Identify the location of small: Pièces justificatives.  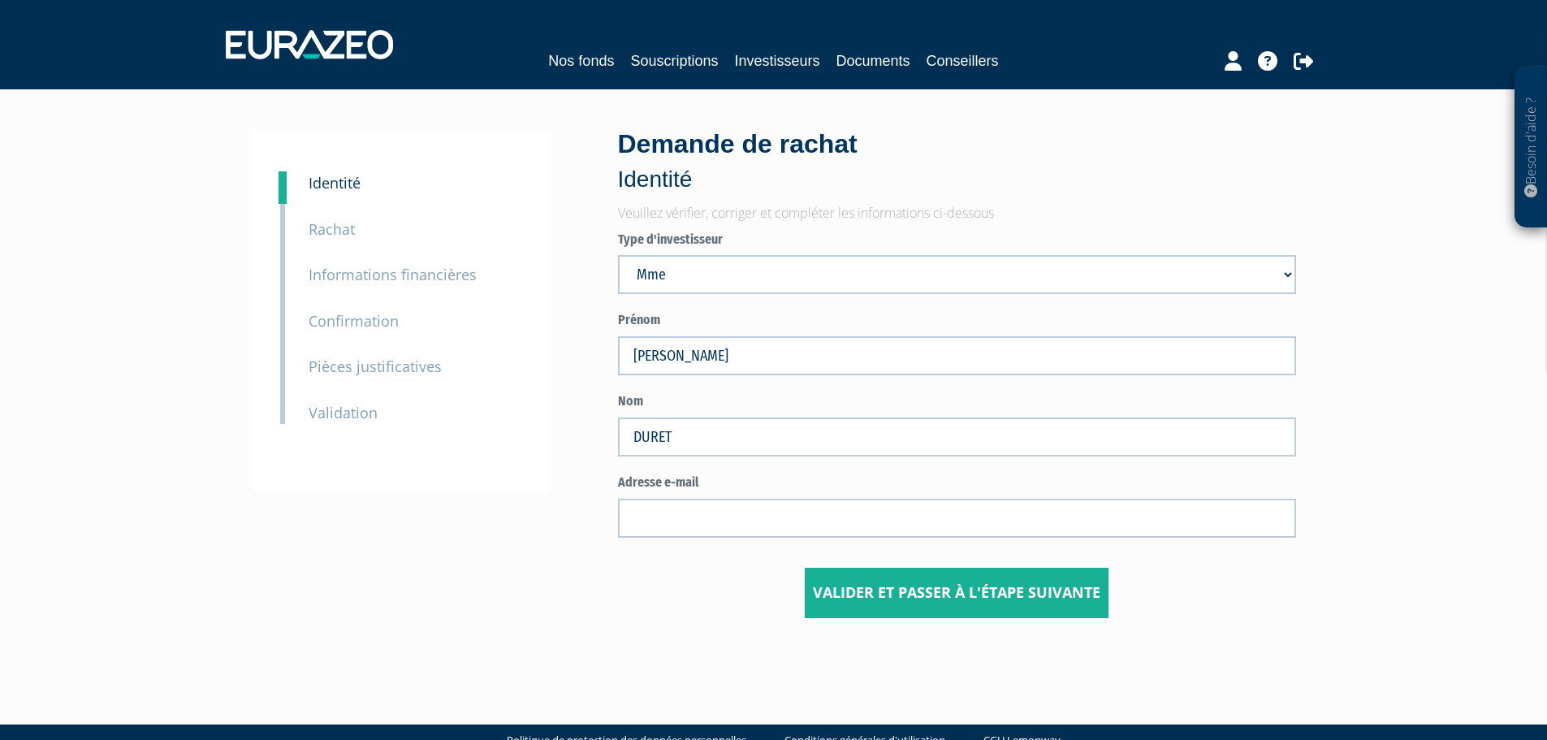
(375, 366).